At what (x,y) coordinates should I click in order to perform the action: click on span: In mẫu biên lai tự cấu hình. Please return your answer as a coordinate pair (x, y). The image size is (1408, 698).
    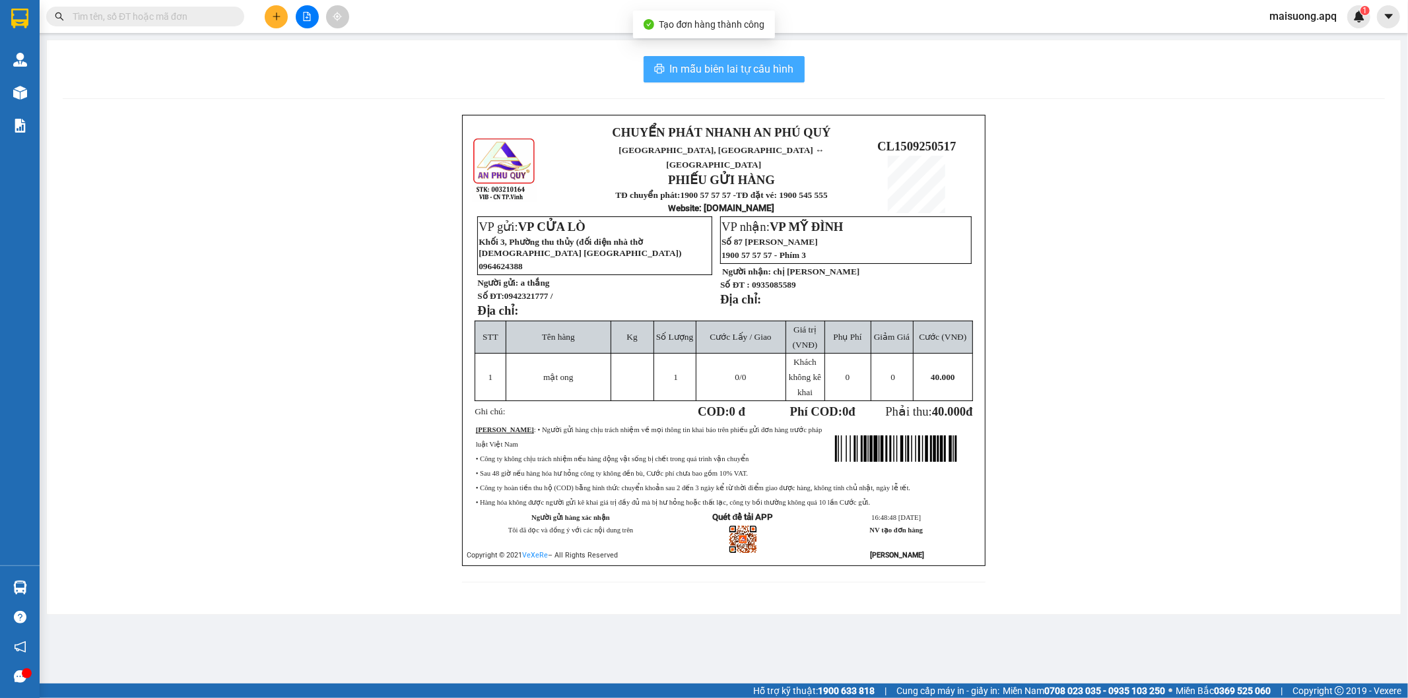
    Looking at the image, I should click on (732, 69).